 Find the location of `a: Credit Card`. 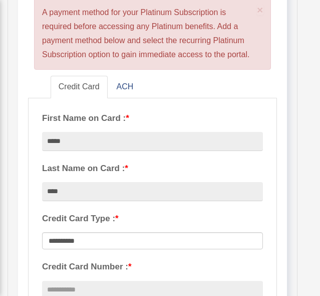

a: Credit Card is located at coordinates (79, 87).